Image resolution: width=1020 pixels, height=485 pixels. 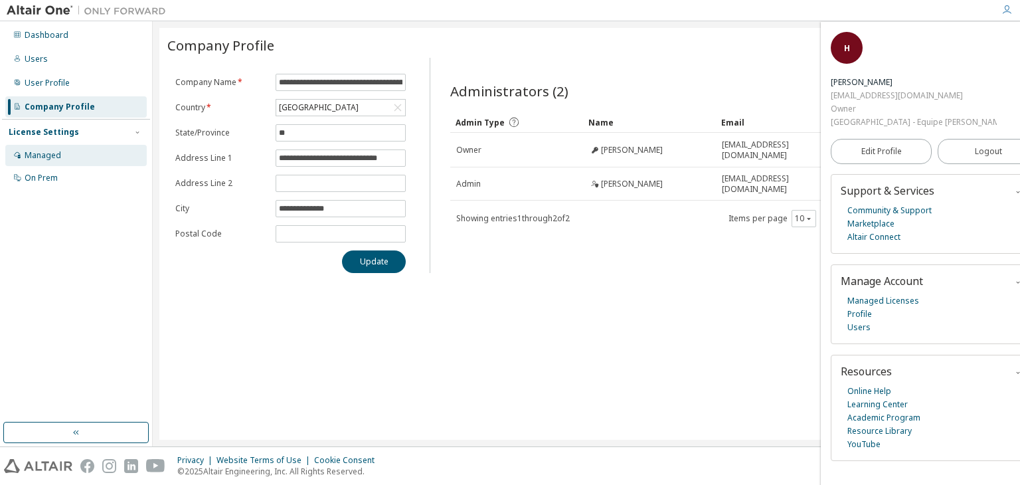 What do you see at coordinates (221, 158) in the screenshot?
I see `label: Address Line 1` at bounding box center [221, 158].